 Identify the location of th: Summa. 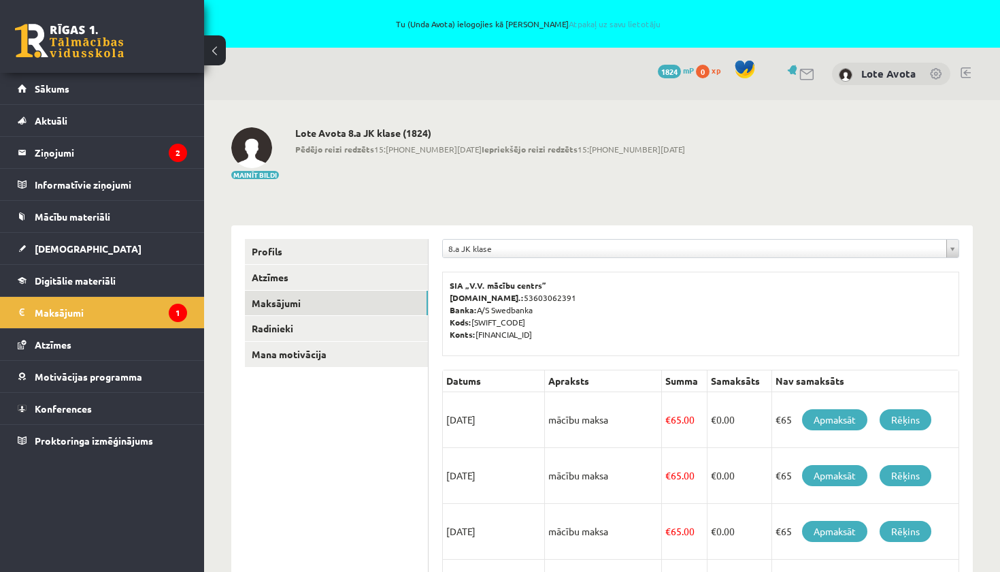
(685, 381).